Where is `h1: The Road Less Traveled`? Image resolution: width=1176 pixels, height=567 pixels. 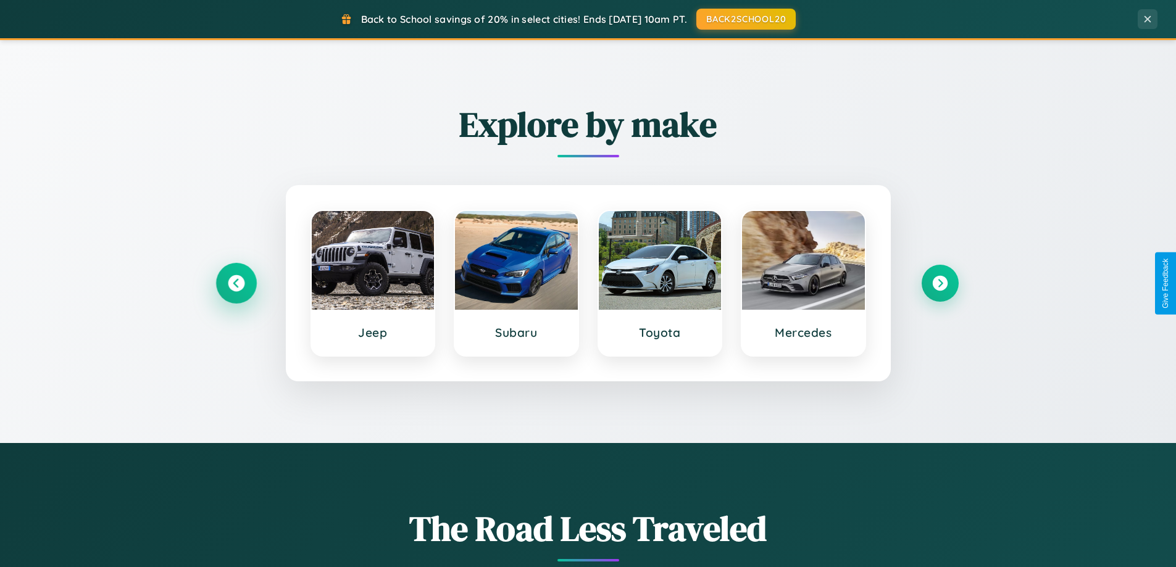
h1: The Road Less Traveled is located at coordinates (588, 528).